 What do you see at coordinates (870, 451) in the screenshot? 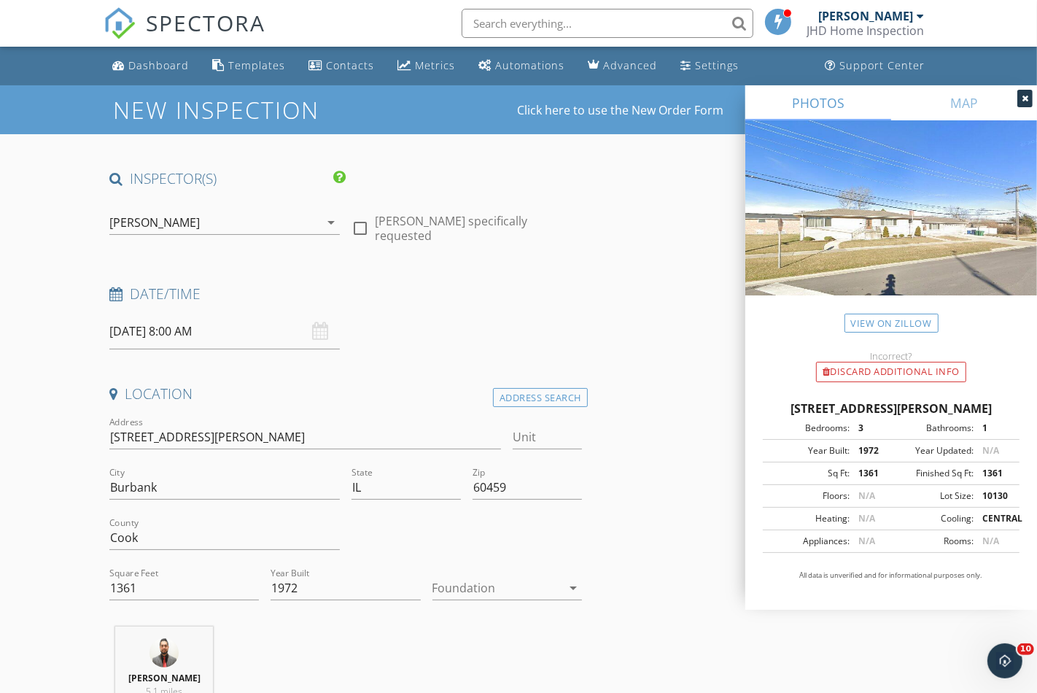
I see `div: 1972` at bounding box center [870, 451].